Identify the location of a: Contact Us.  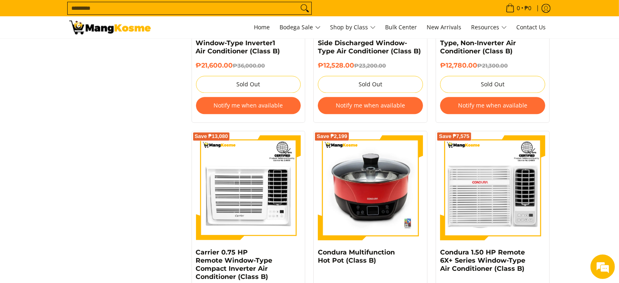
(532, 27).